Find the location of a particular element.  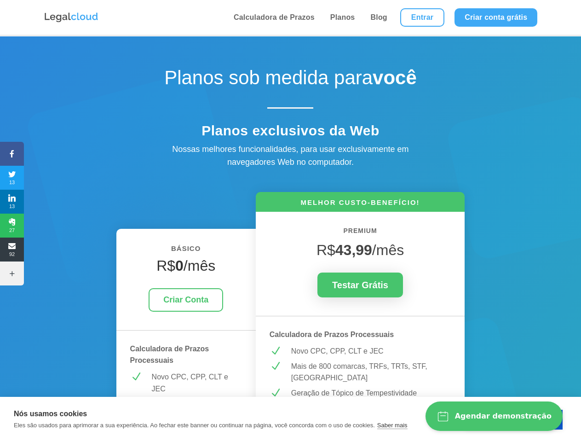

h6: BÁSICO is located at coordinates (186, 251).